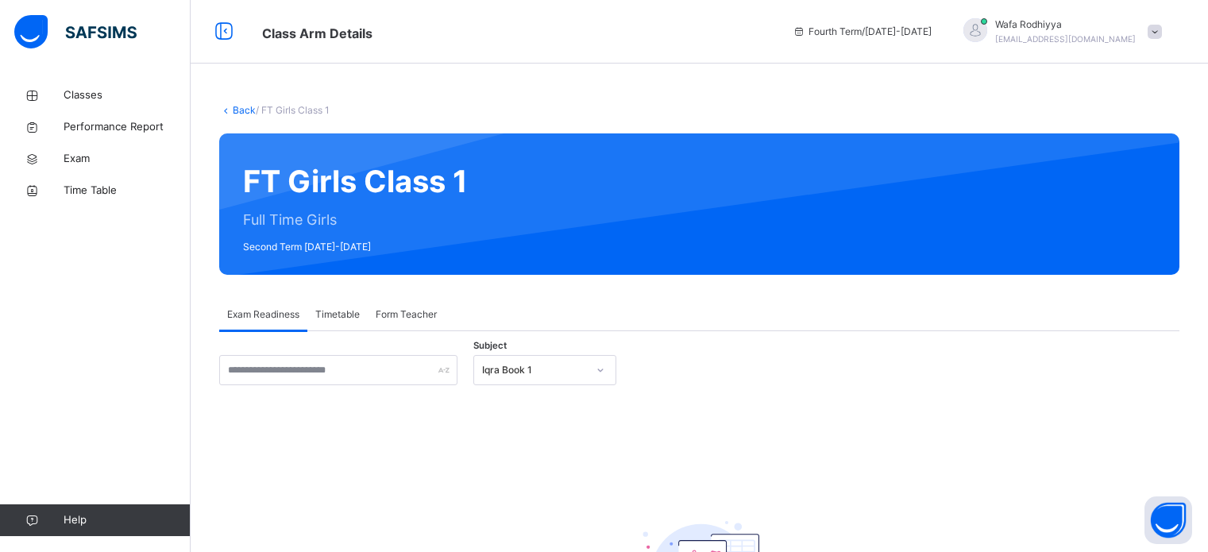 The height and width of the screenshot is (552, 1208). Describe the element at coordinates (127, 95) in the screenshot. I see `span: Classes` at that location.